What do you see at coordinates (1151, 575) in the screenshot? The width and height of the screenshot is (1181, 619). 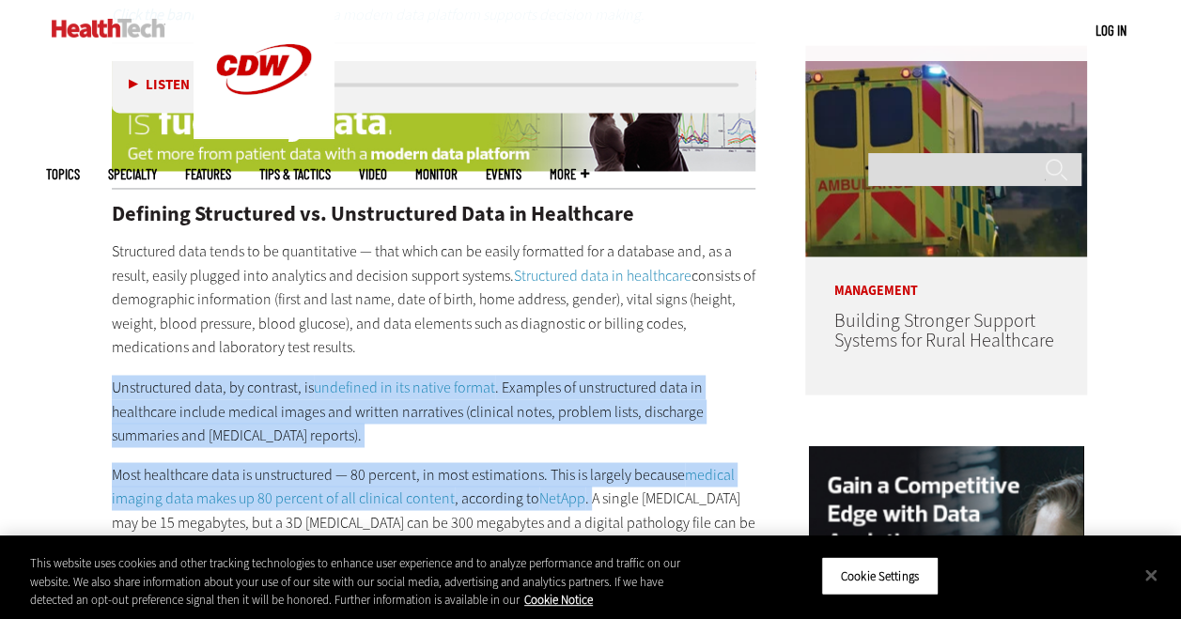 I see `button: Close` at bounding box center [1151, 575].